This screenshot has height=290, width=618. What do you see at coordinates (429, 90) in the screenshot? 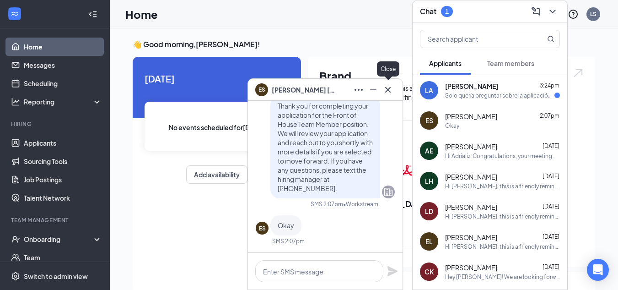
I see `div: LA` at bounding box center [429, 90].